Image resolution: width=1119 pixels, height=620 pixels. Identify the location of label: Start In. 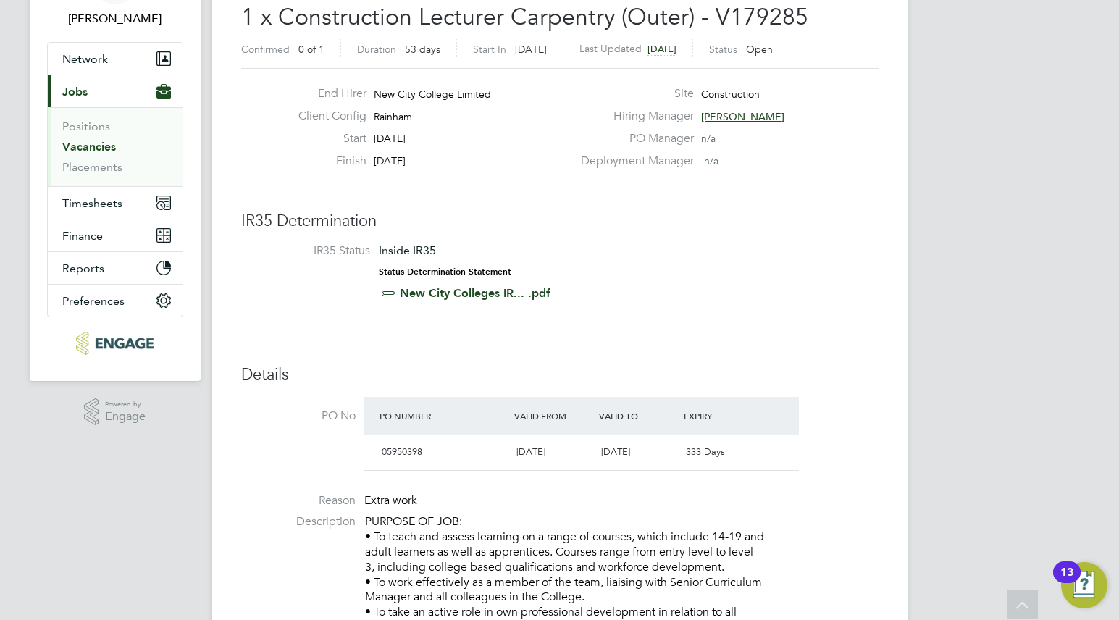
(490, 49).